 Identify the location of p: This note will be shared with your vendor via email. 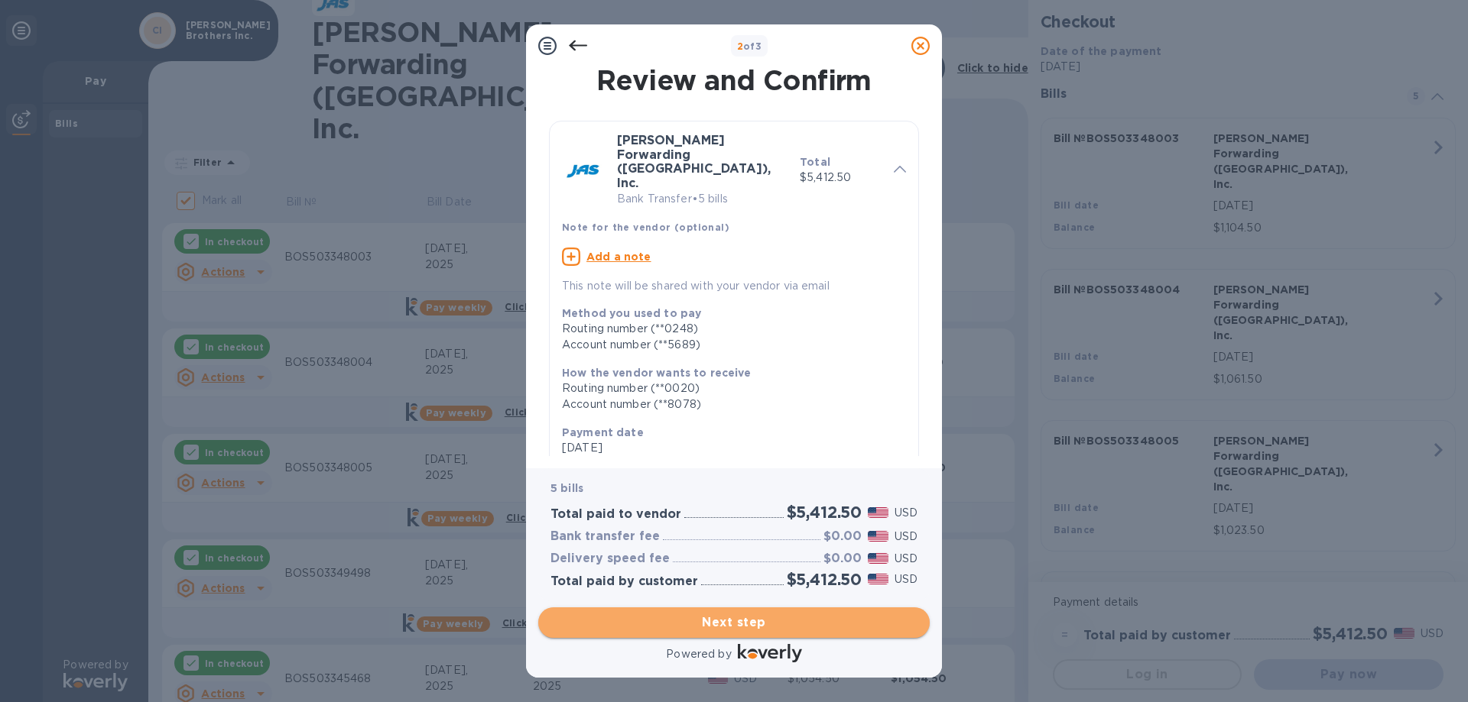
(734, 286).